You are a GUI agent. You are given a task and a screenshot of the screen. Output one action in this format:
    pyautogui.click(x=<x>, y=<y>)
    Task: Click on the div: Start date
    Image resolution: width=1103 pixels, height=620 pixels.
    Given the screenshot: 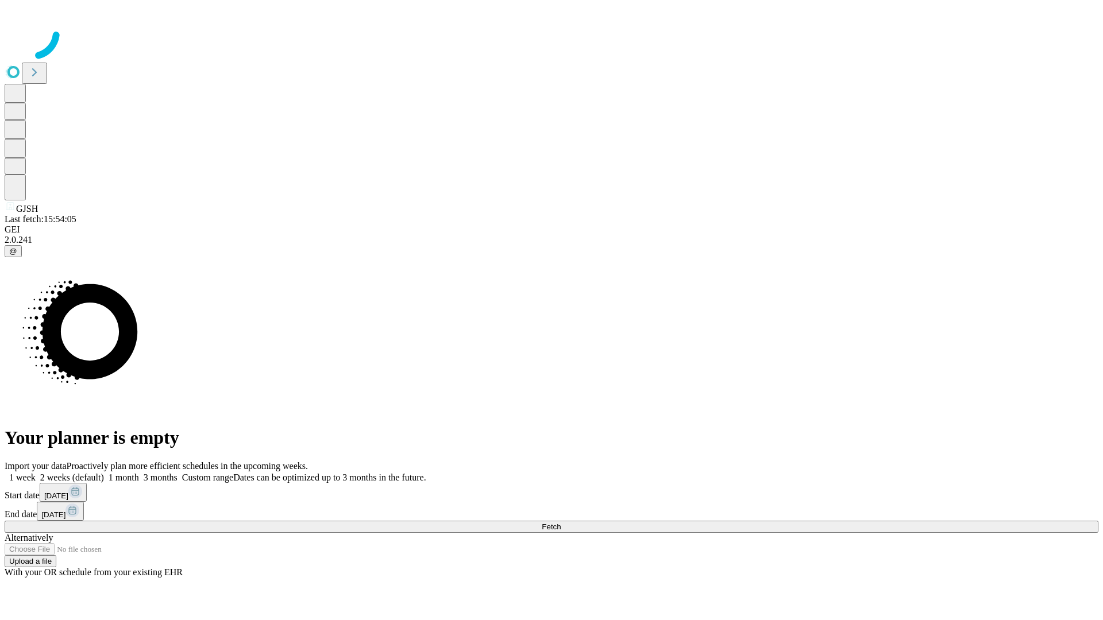 What is the action you would take?
    pyautogui.click(x=551, y=492)
    